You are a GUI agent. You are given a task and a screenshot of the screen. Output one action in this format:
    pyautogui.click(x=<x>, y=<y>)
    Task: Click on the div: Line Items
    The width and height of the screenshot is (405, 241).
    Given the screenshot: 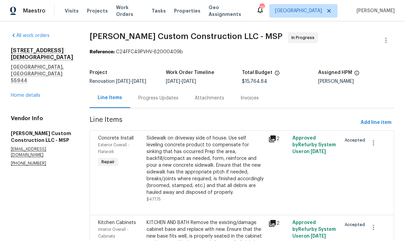 What is the action you would take?
    pyautogui.click(x=110, y=98)
    